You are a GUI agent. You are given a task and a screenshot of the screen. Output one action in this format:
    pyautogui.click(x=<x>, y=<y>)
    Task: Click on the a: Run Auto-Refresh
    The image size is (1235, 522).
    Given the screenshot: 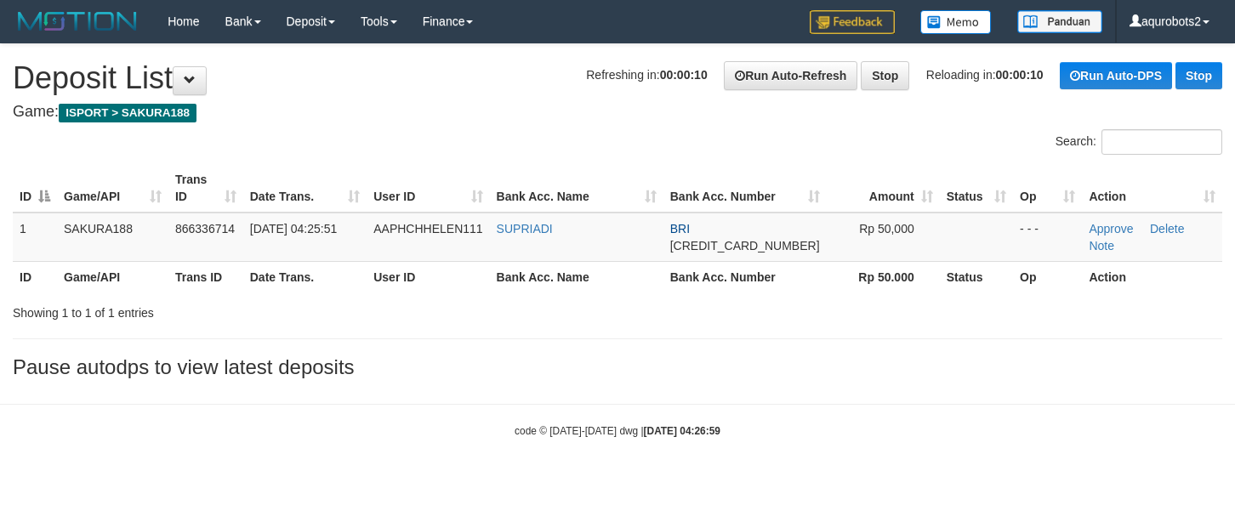 What is the action you would take?
    pyautogui.click(x=790, y=76)
    